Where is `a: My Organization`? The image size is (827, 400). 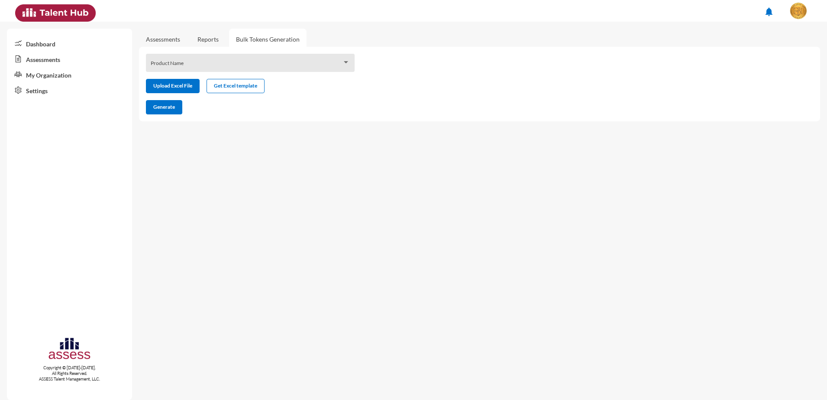 a: My Organization is located at coordinates (69, 74).